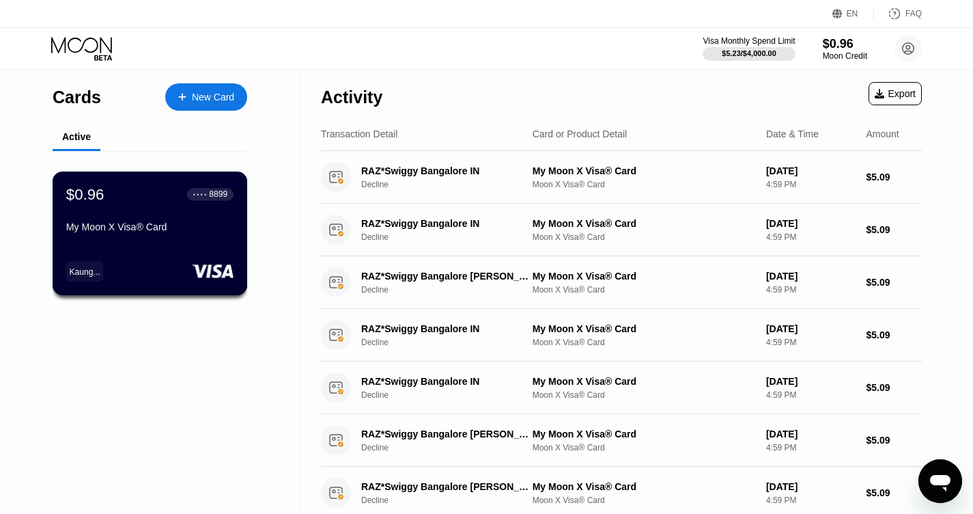 The height and width of the screenshot is (514, 973). What do you see at coordinates (845, 56) in the screenshot?
I see `div: Moon Credit` at bounding box center [845, 56].